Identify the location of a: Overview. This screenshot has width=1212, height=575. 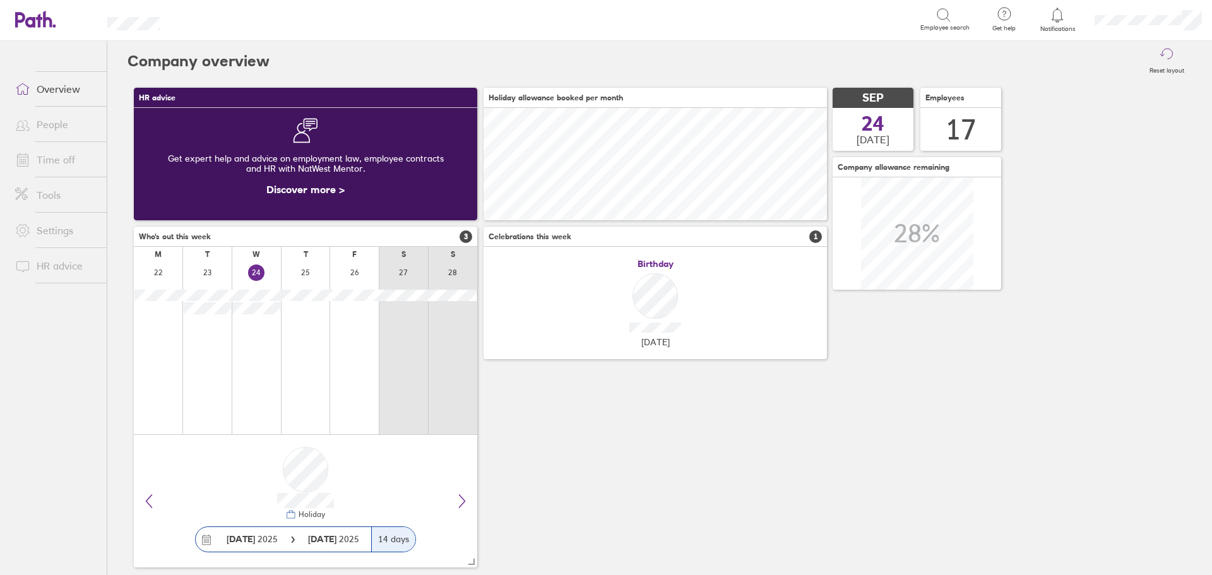
(56, 89).